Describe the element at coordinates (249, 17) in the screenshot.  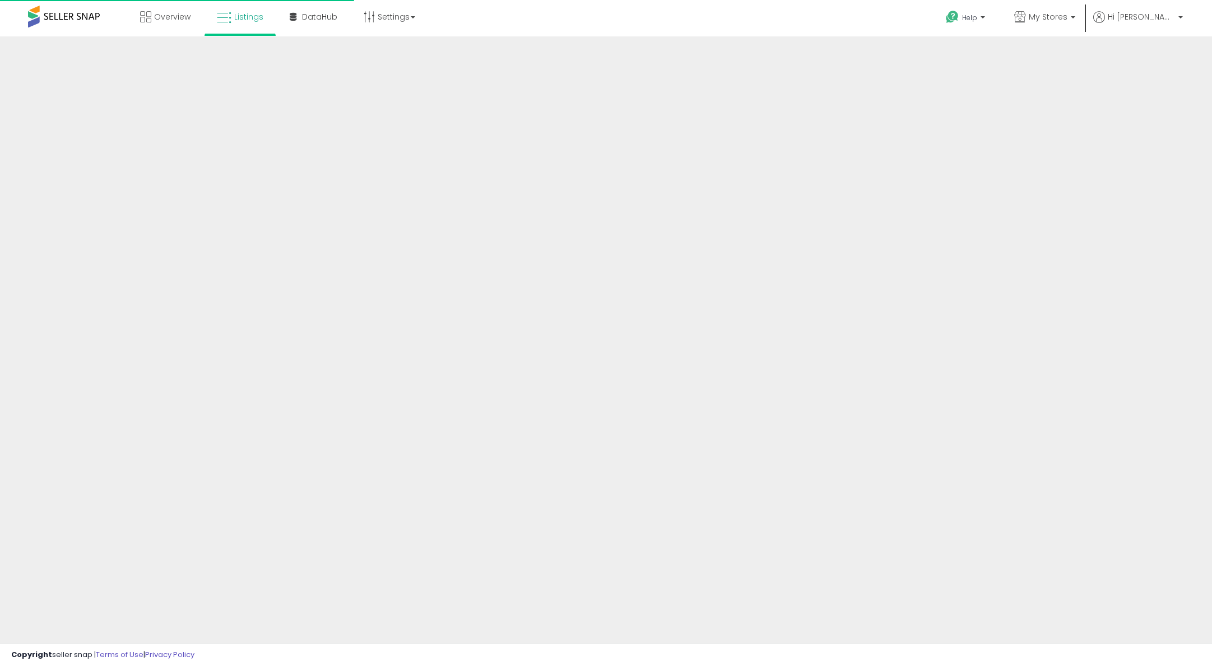
I see `span: Listings` at that location.